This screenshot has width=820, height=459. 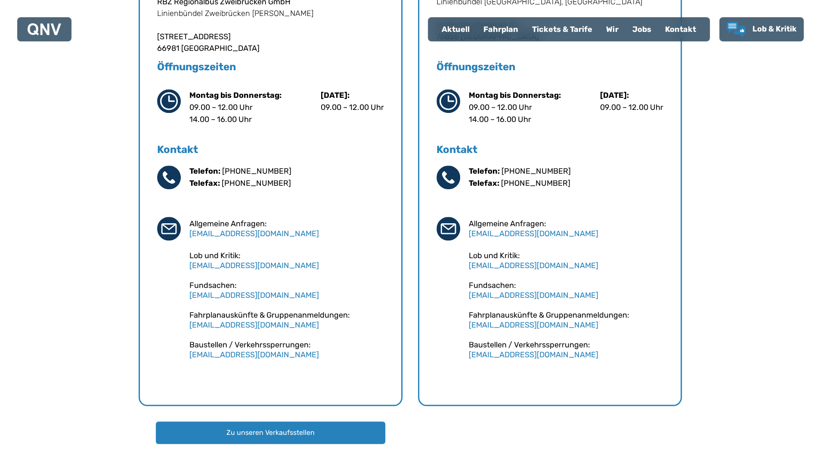 I want to click on img: QNV Logo, so click(x=44, y=29).